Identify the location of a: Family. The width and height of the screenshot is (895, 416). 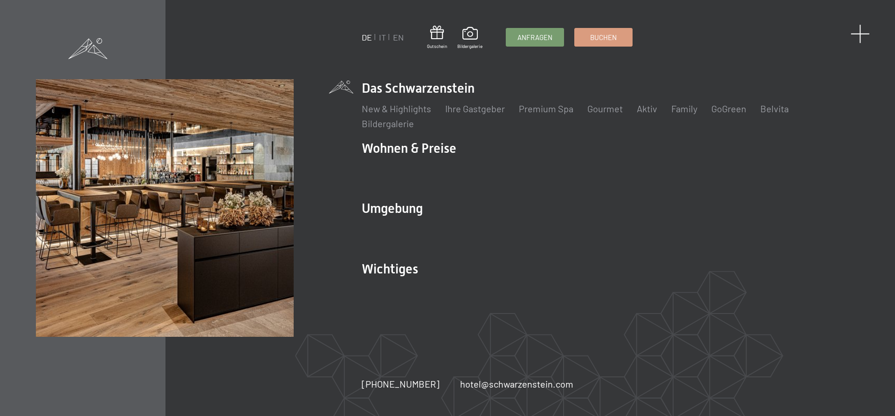
(684, 109).